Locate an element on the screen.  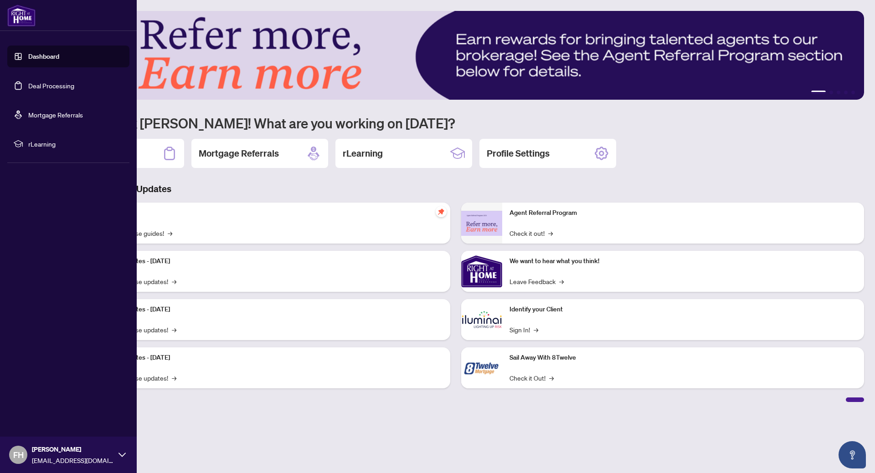
button: 3 is located at coordinates (839, 93).